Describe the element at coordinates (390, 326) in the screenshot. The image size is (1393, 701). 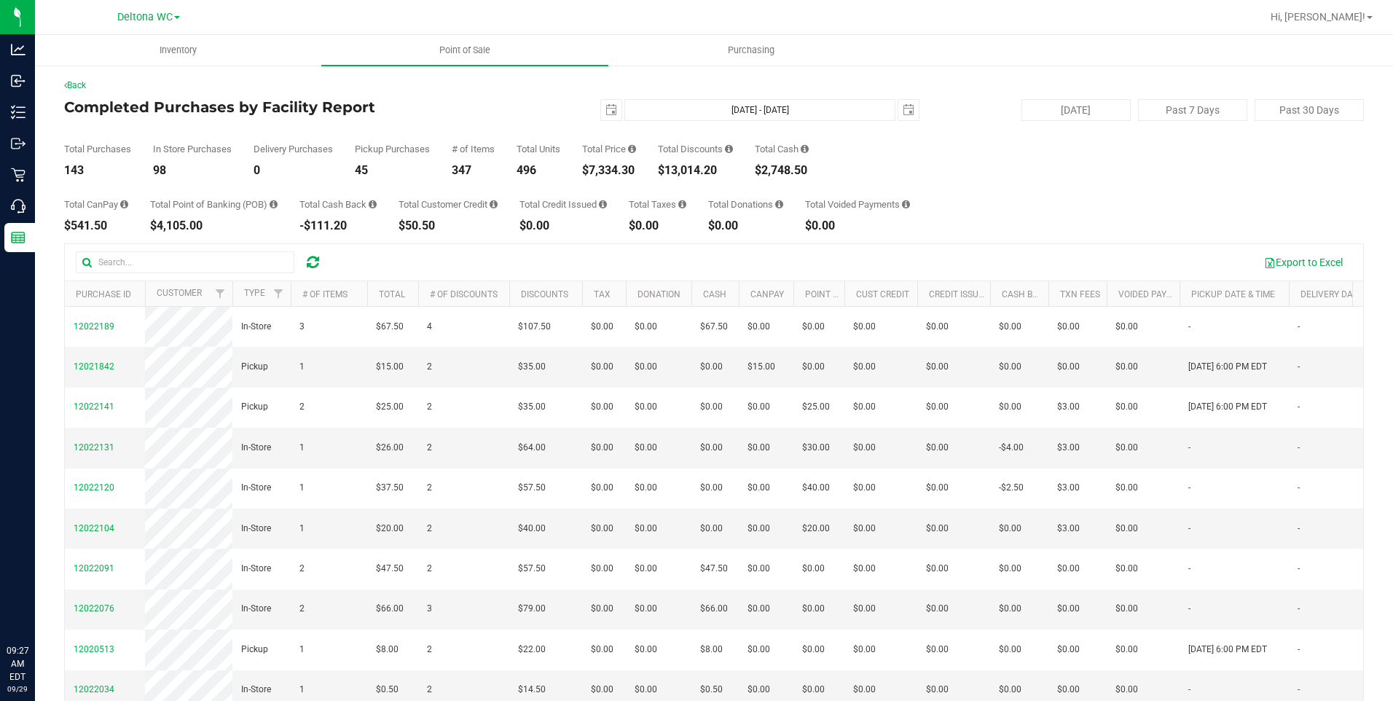
I see `span: $67.50` at that location.